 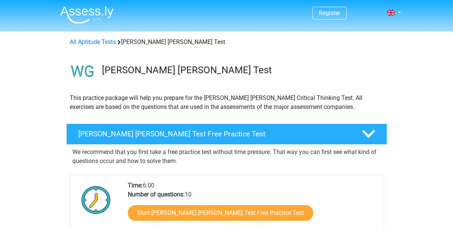 I want to click on p: We recommend that you first take a free practice test without time pressure. That way you can fir..., so click(x=227, y=156).